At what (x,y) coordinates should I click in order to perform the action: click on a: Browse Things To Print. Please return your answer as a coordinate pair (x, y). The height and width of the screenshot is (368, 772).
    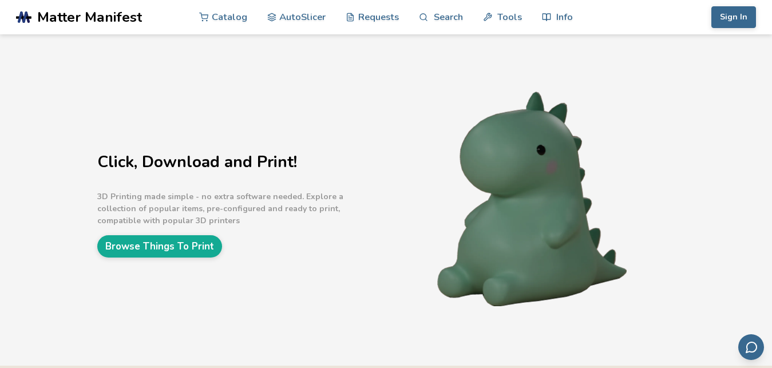
    Looking at the image, I should click on (160, 246).